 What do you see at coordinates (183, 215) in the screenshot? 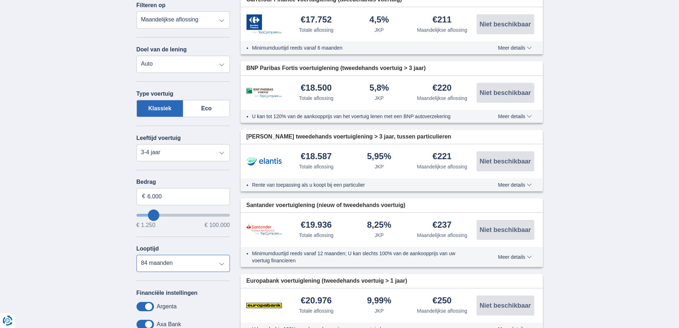
I see `input: wantToBorrow` at bounding box center [183, 215].